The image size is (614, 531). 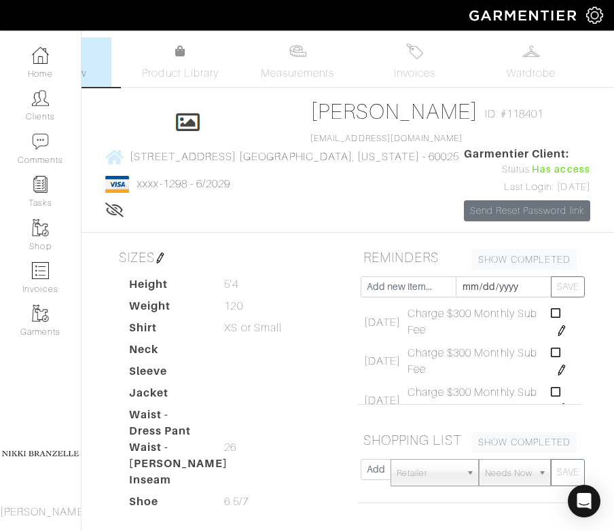 What do you see at coordinates (584, 501) in the screenshot?
I see `div: Open Intercom Messenger` at bounding box center [584, 501].